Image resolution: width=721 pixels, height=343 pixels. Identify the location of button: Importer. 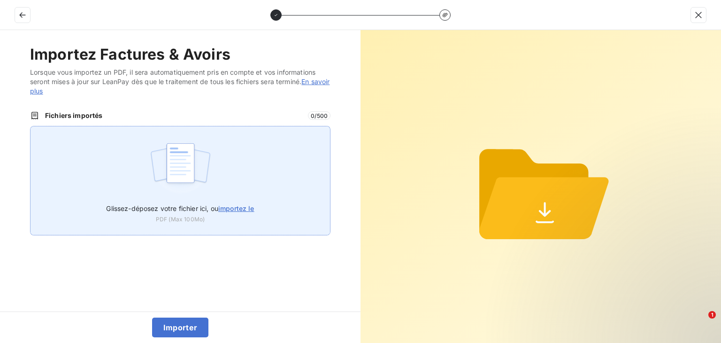
(180, 327).